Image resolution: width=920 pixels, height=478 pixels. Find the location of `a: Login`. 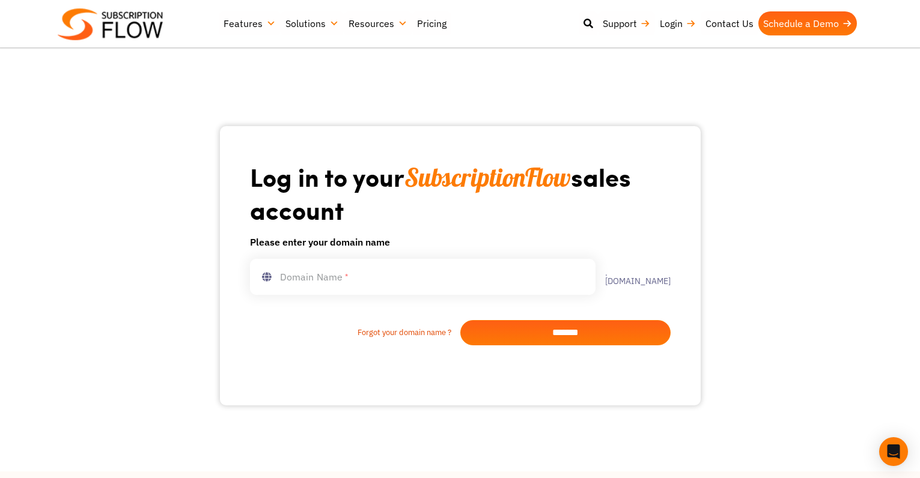

a: Login is located at coordinates (678, 23).